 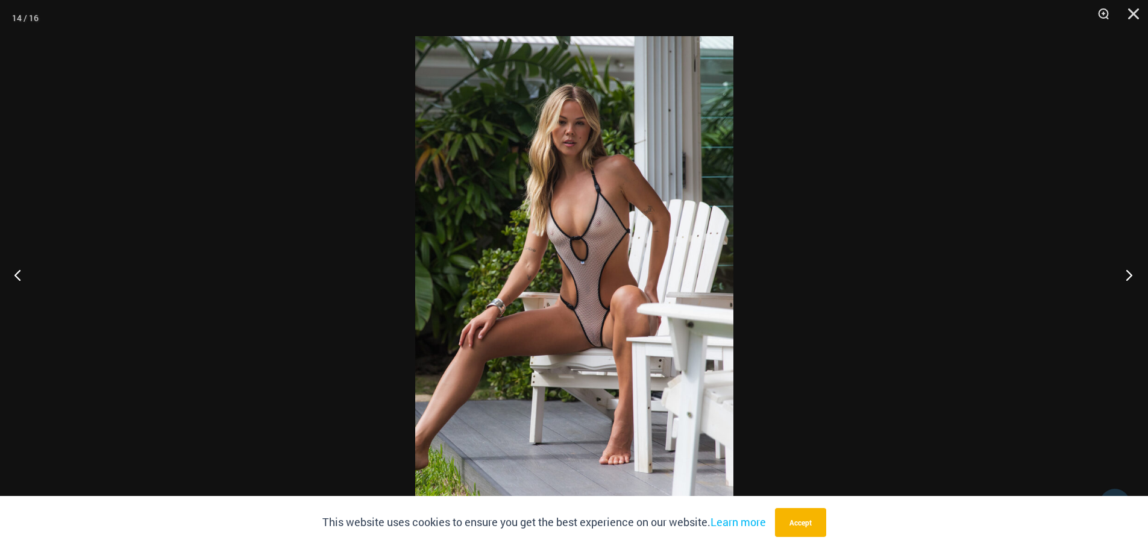 What do you see at coordinates (1125, 275) in the screenshot?
I see `button: Next` at bounding box center [1125, 275].